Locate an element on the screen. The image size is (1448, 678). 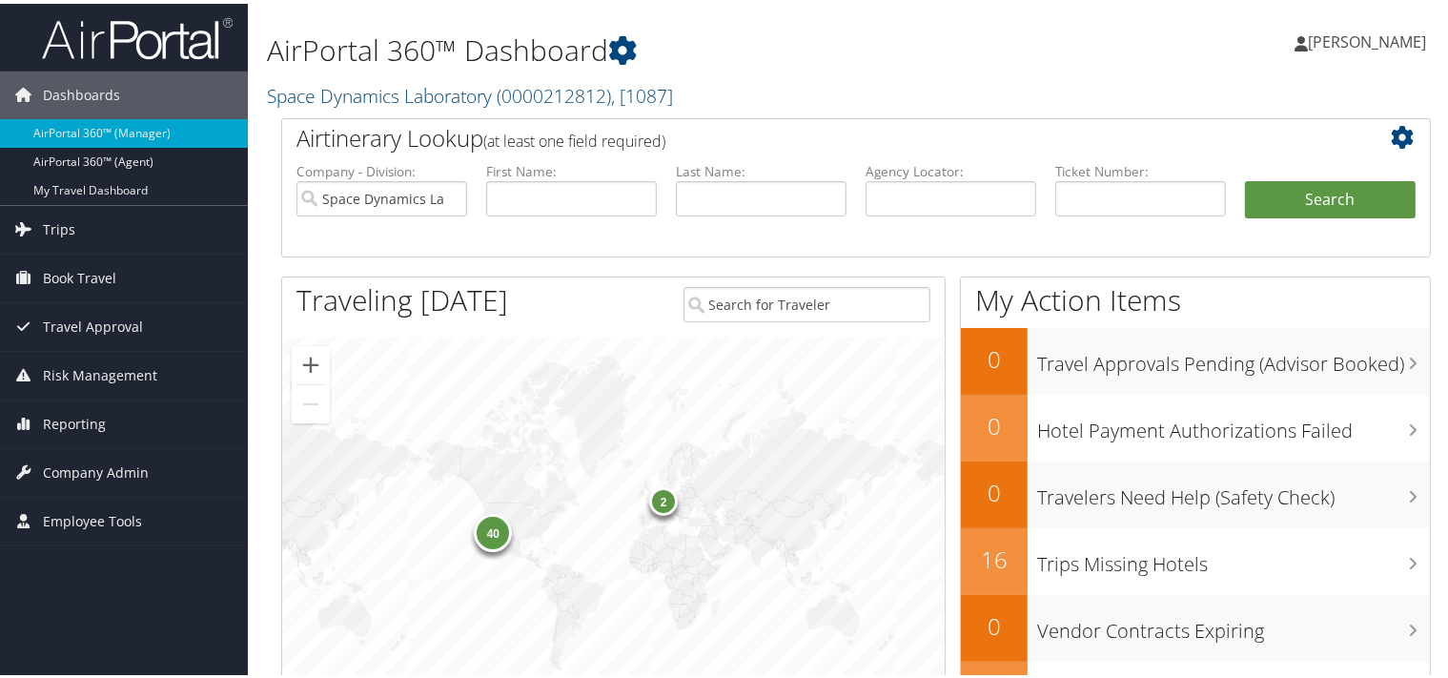
label: First Name: is located at coordinates (571, 168).